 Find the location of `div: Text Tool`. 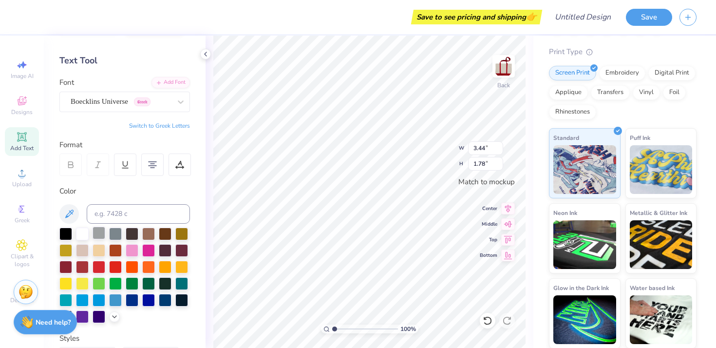

div: Text Tool is located at coordinates (125, 60).